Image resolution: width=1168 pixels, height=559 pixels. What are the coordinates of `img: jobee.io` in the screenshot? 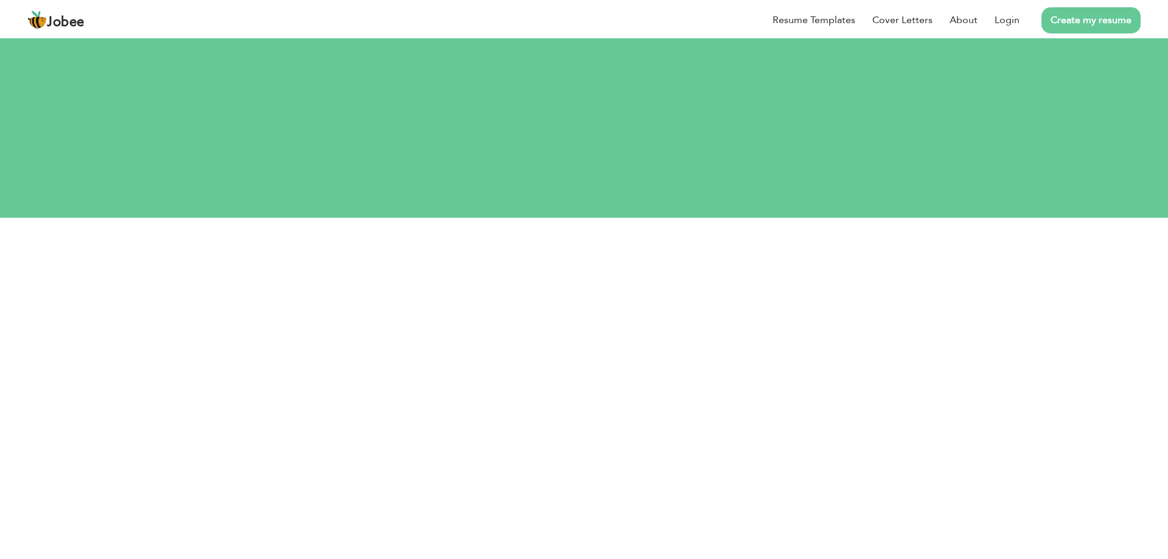 It's located at (37, 20).